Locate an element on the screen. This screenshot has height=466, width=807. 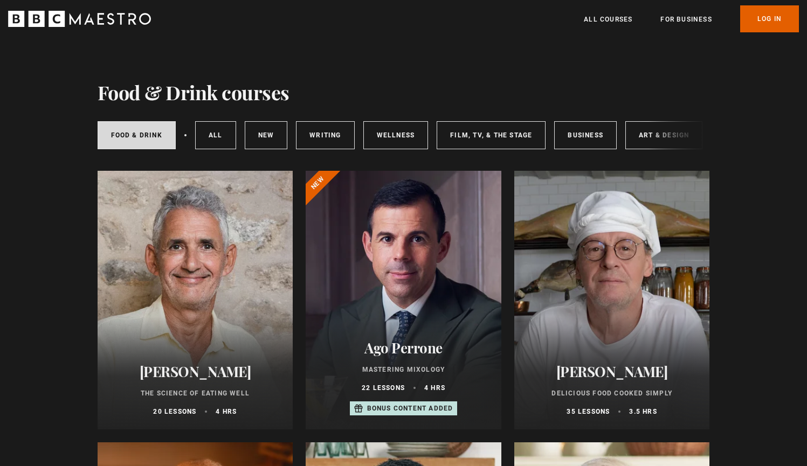
p: The Science of Eating Well is located at coordinates (195, 394).